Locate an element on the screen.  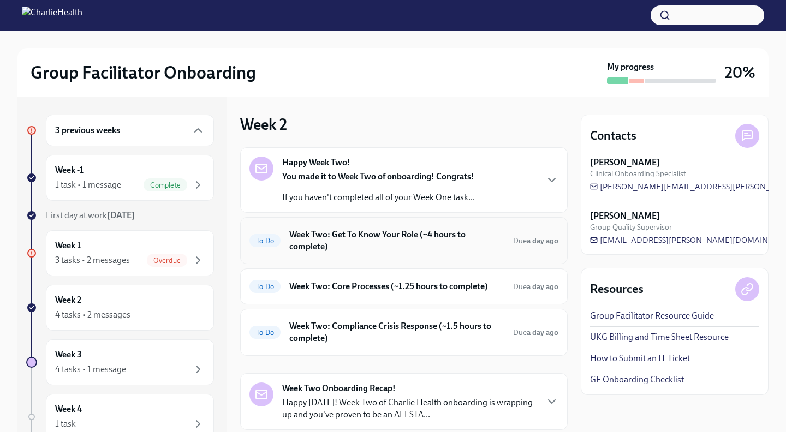
h6: Week 3 is located at coordinates (68, 355).